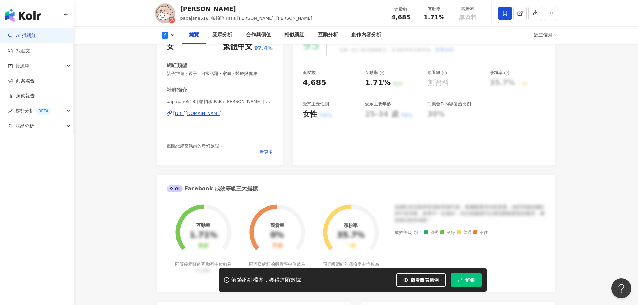 This screenshot has width=638, height=305. Describe the element at coordinates (294, 35) in the screenshot. I see `div: 相似網紅` at that location.